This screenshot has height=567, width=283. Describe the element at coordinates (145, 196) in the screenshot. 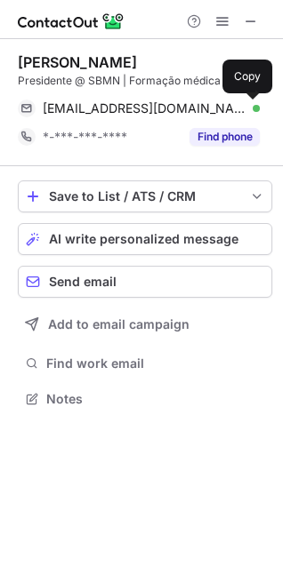

I see `button: save-profile-one-click` at that location.